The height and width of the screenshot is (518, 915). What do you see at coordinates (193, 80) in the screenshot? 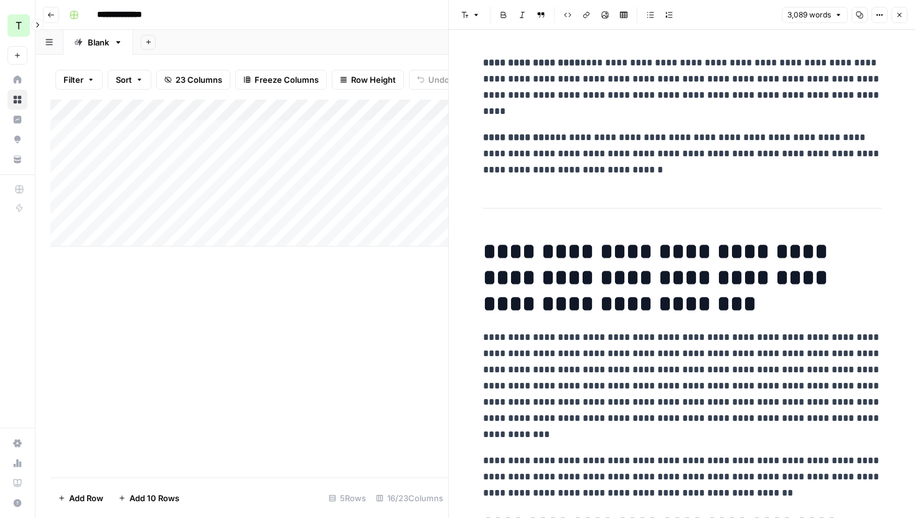
I see `button: 23 Columns` at bounding box center [193, 80].